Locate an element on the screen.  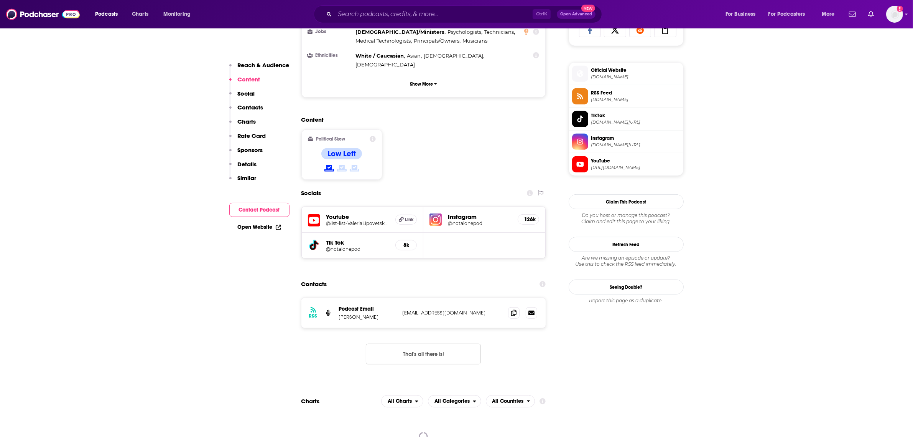
a: Link is located at coordinates (406, 219).